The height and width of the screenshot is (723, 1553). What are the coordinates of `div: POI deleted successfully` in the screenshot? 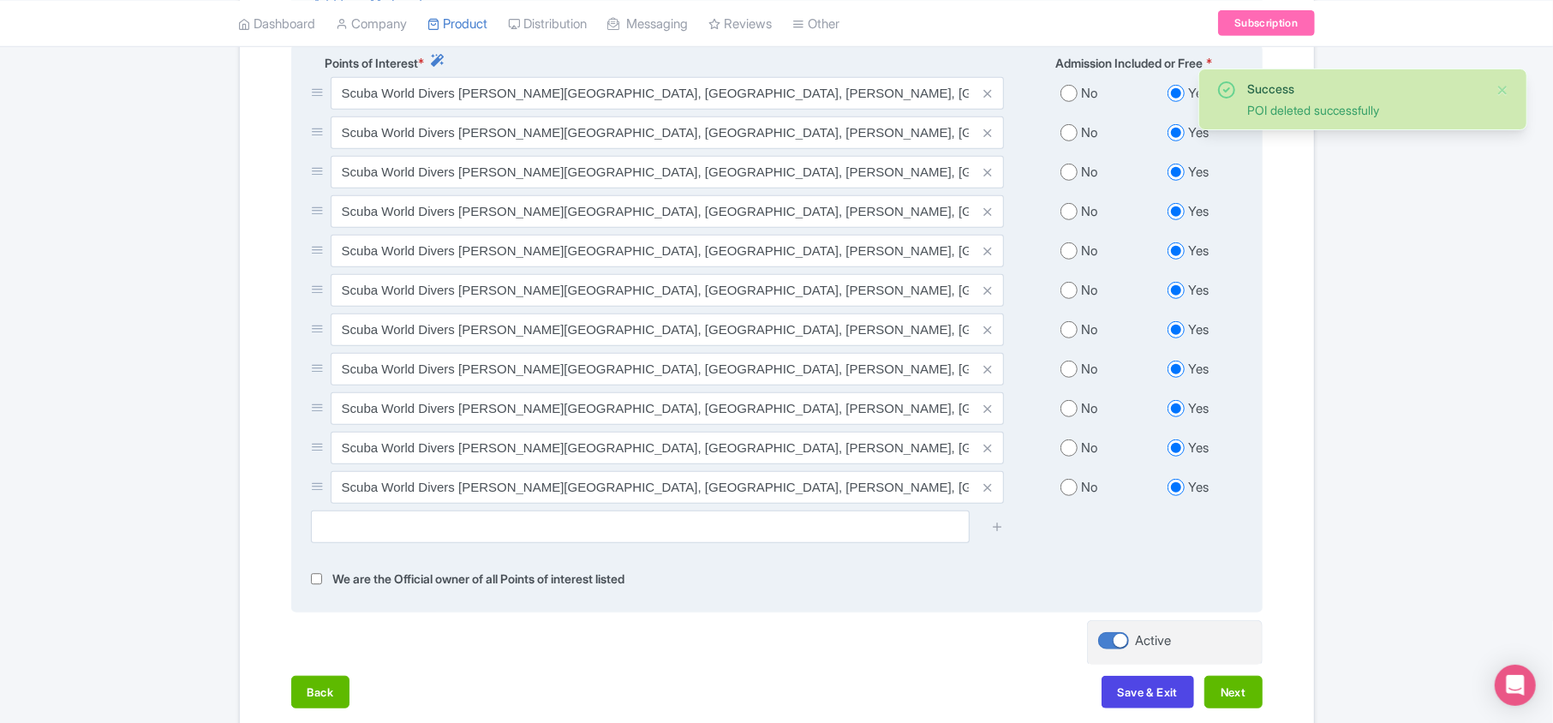 It's located at (1364, 110).